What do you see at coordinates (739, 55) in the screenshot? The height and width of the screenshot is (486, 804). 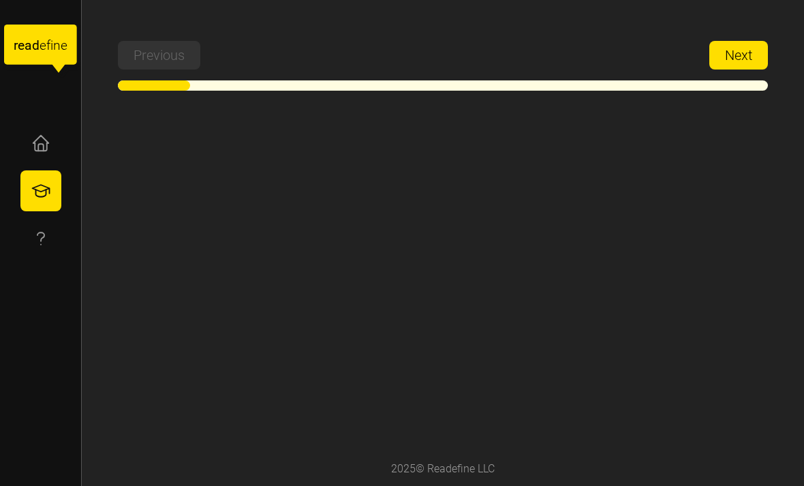 I see `span: Next` at bounding box center [739, 55].